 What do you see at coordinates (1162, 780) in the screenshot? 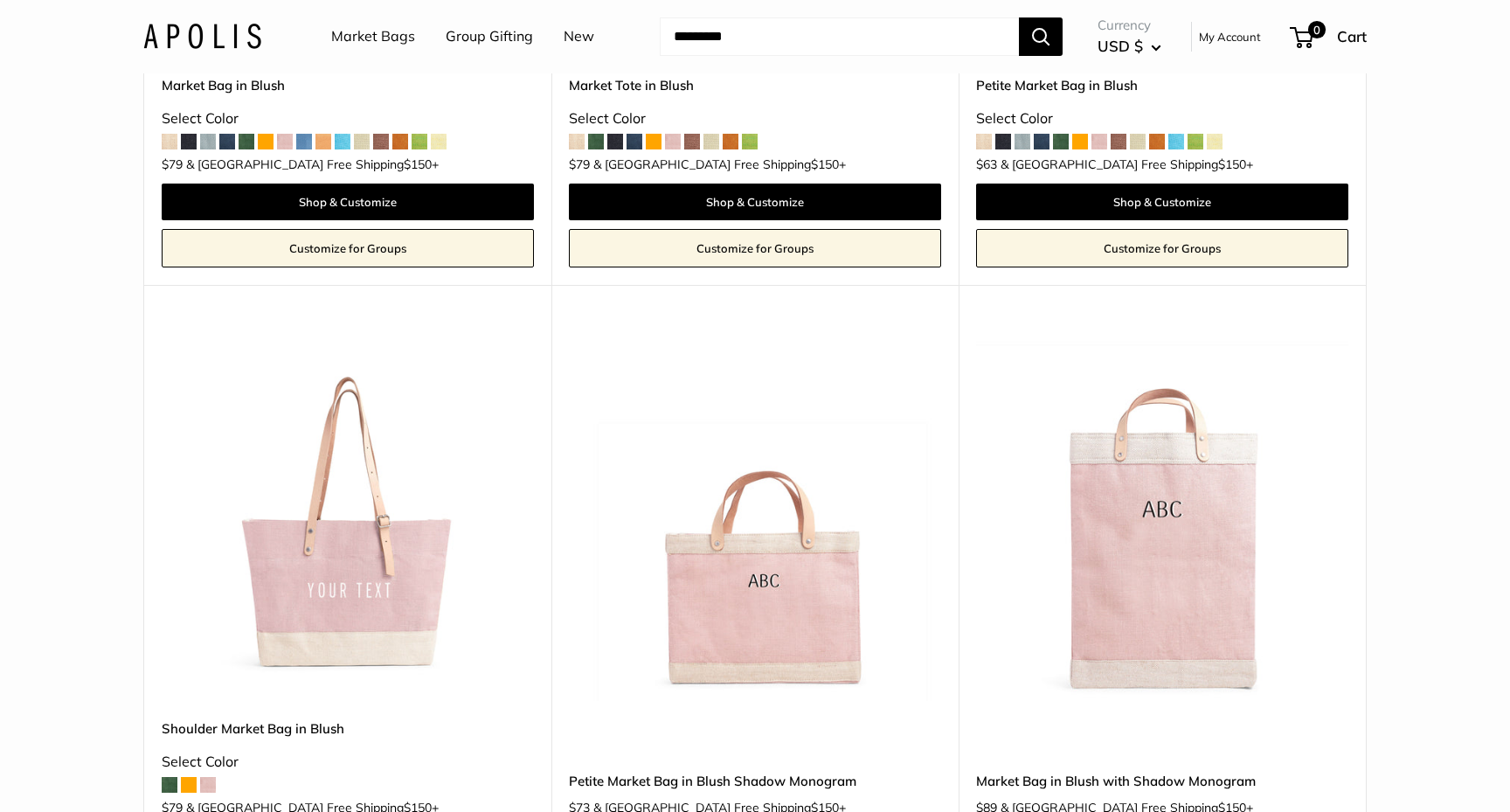
I see `a: Market Bag in Blush with Shadow Monogram` at bounding box center [1162, 780].